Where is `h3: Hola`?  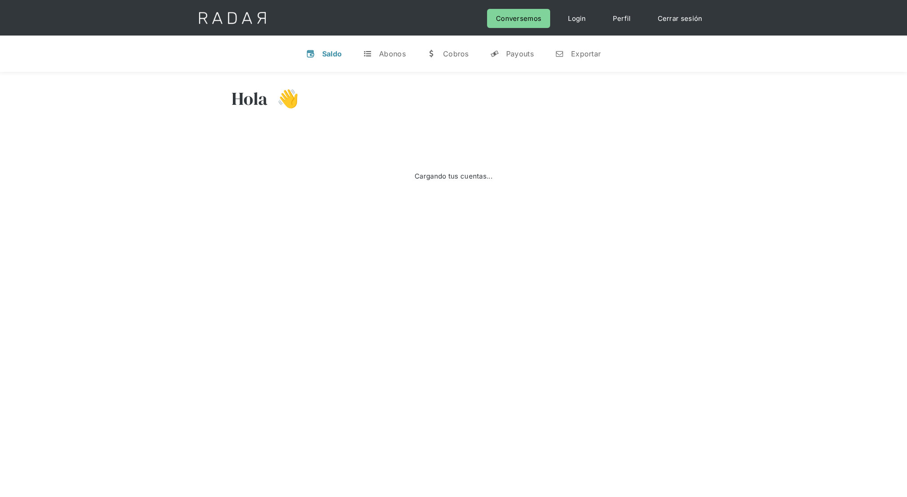
h3: Hola is located at coordinates (250, 99).